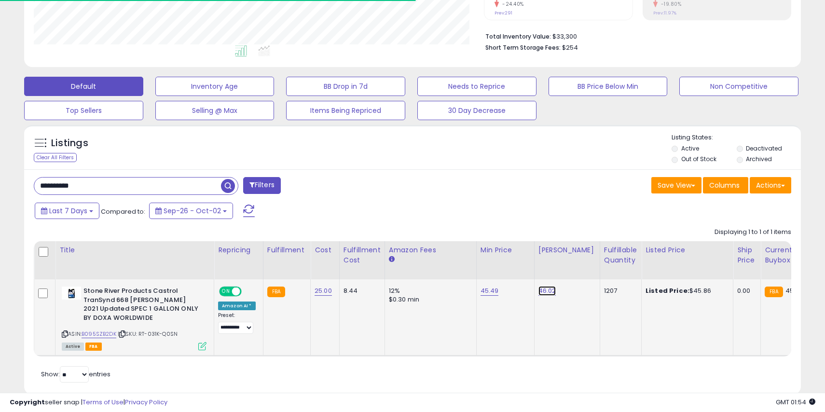  I want to click on small: -19.80%, so click(670, 4).